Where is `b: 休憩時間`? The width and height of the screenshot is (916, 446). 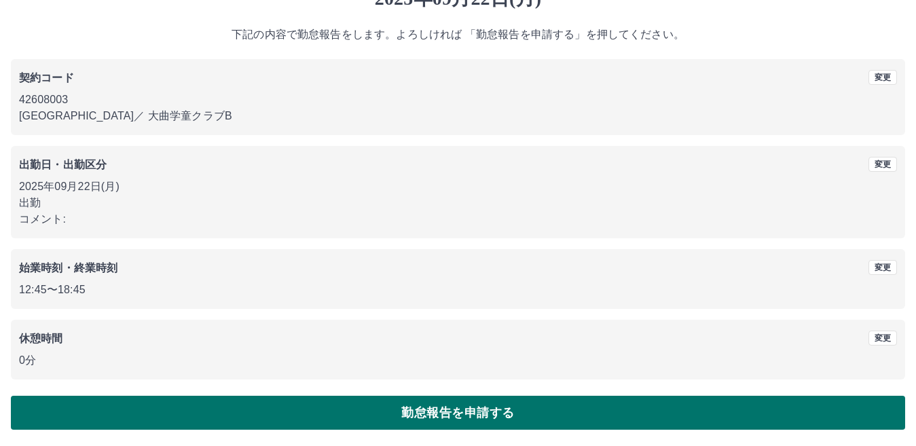 b: 休憩時間 is located at coordinates (41, 338).